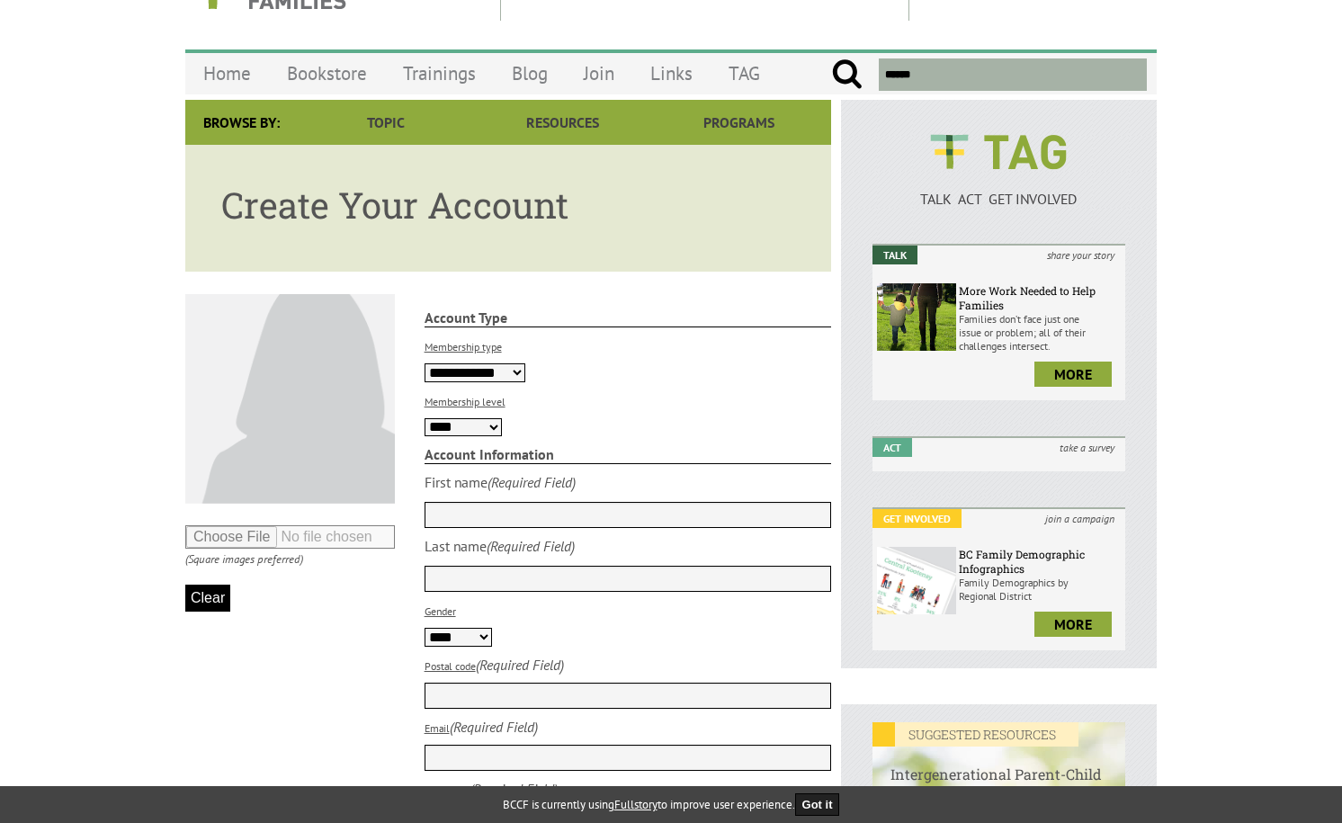 This screenshot has height=823, width=1342. I want to click on em: Get Involved, so click(917, 518).